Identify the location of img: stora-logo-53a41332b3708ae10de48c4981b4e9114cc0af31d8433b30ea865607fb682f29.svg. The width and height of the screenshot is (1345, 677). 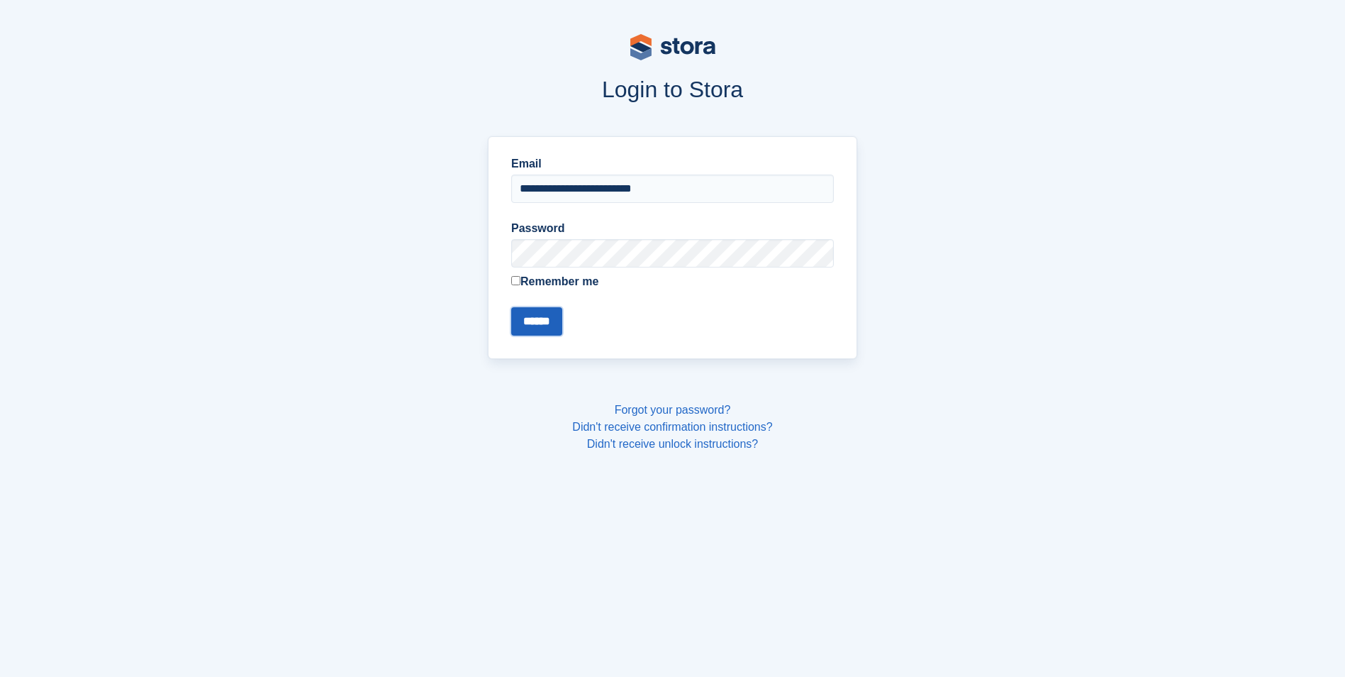
(673, 47).